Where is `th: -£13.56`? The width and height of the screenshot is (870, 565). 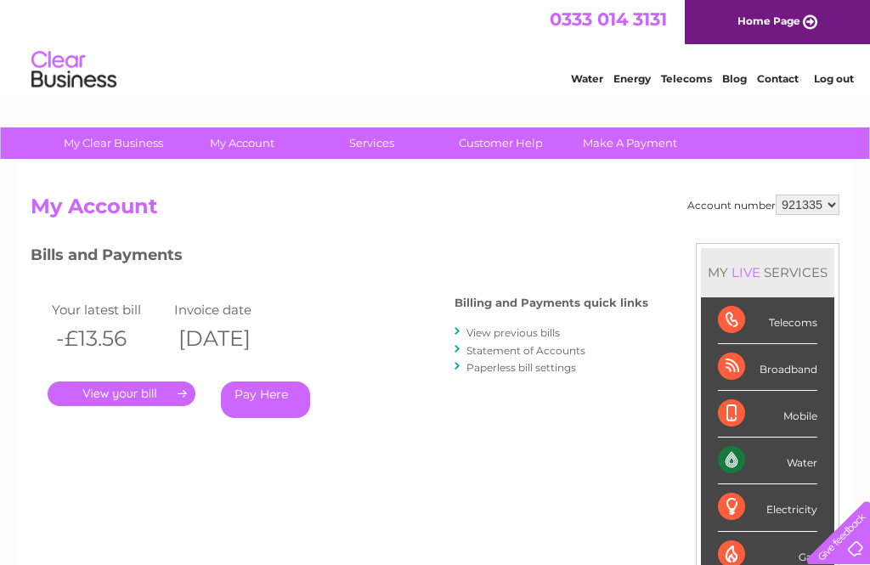 th: -£13.56 is located at coordinates (109, 338).